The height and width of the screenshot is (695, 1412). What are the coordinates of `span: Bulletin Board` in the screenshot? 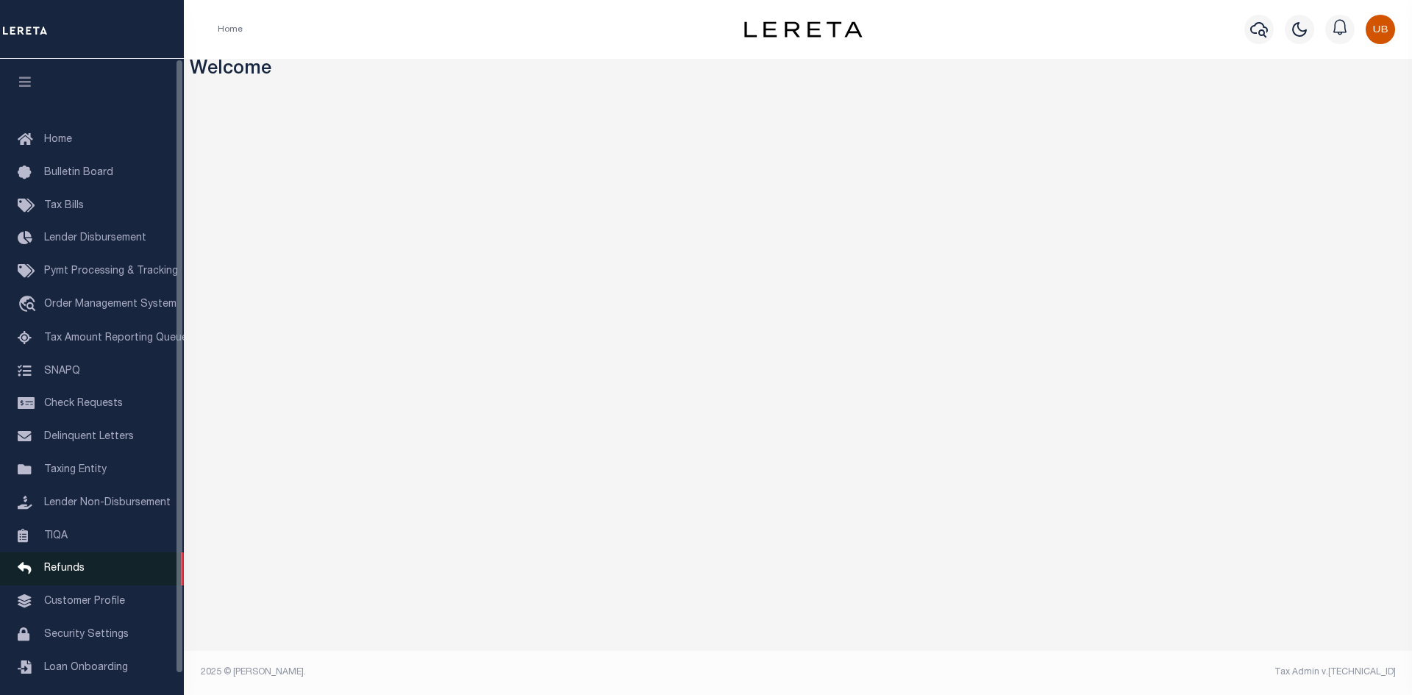 It's located at (79, 173).